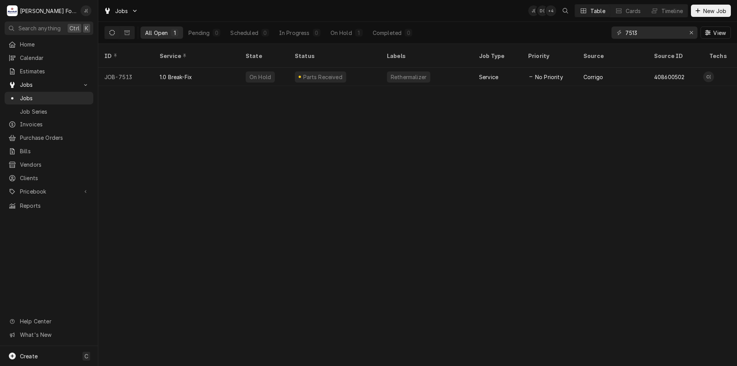  I want to click on div: C(, so click(709, 77).